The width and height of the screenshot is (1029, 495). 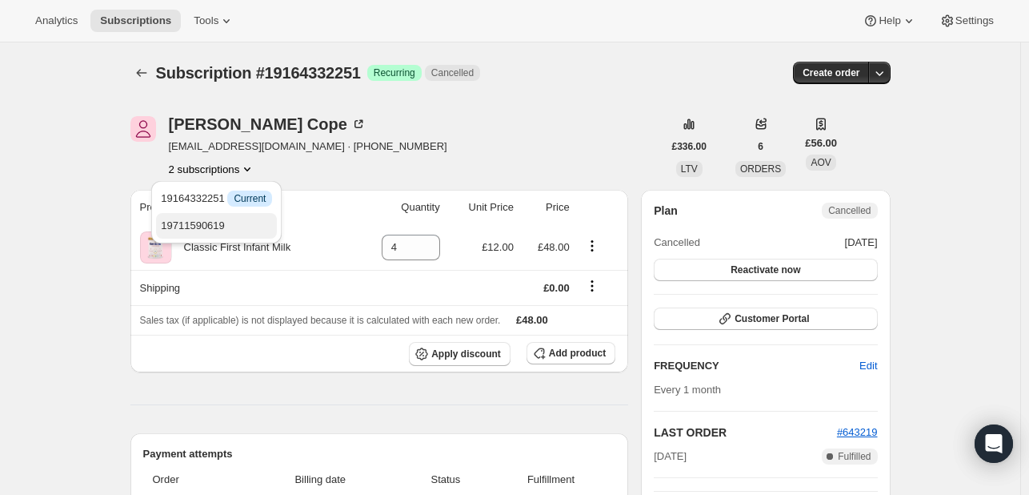 I want to click on span: Current, so click(x=250, y=199).